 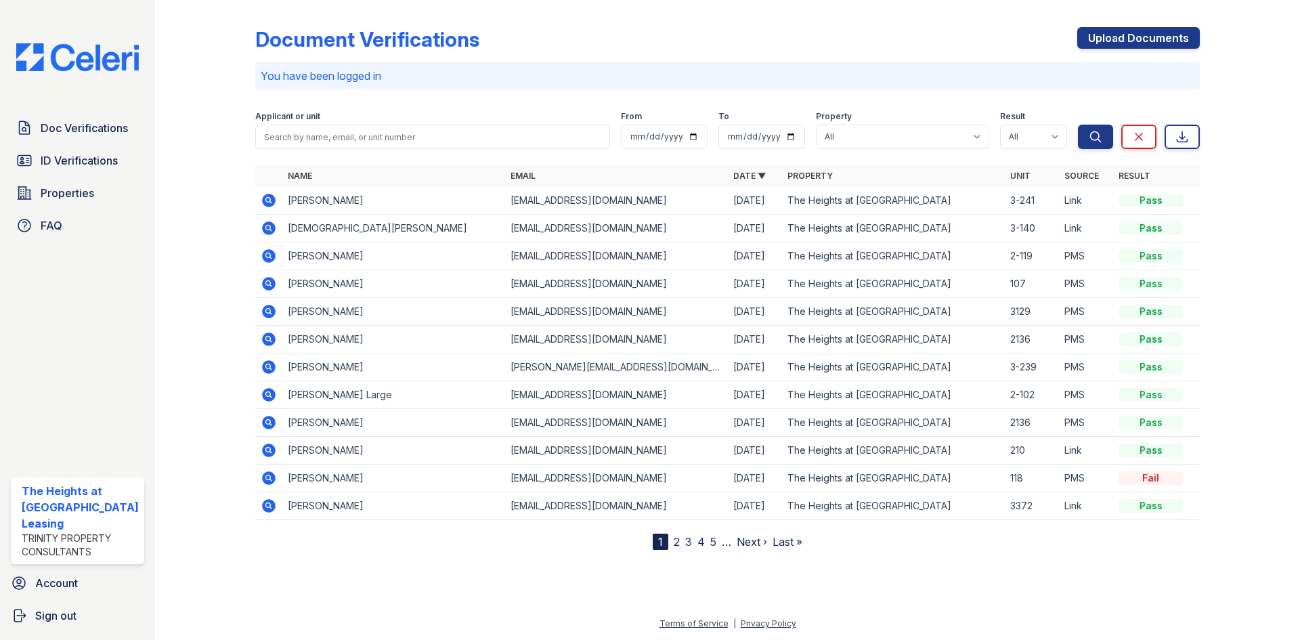 I want to click on p: You have been logged in, so click(x=727, y=76).